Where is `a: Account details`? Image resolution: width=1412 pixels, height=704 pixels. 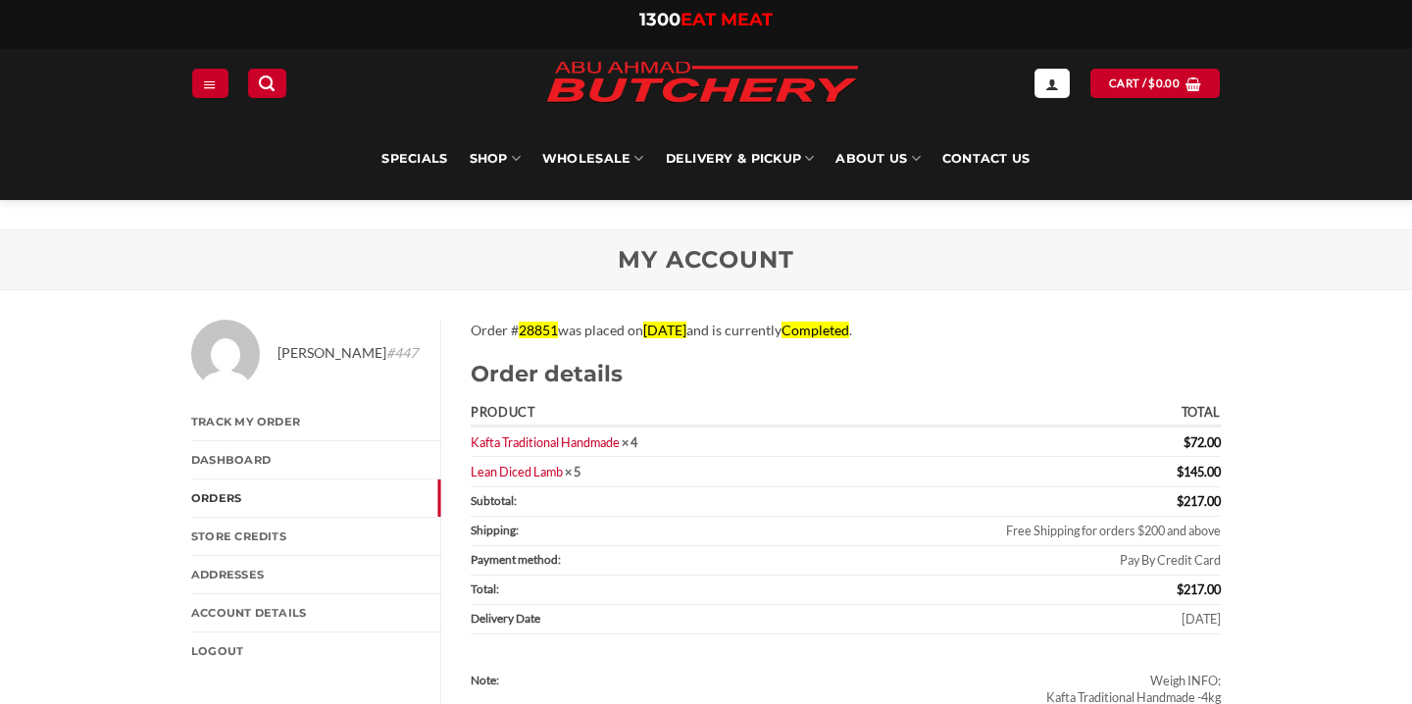 a: Account details is located at coordinates (316, 613).